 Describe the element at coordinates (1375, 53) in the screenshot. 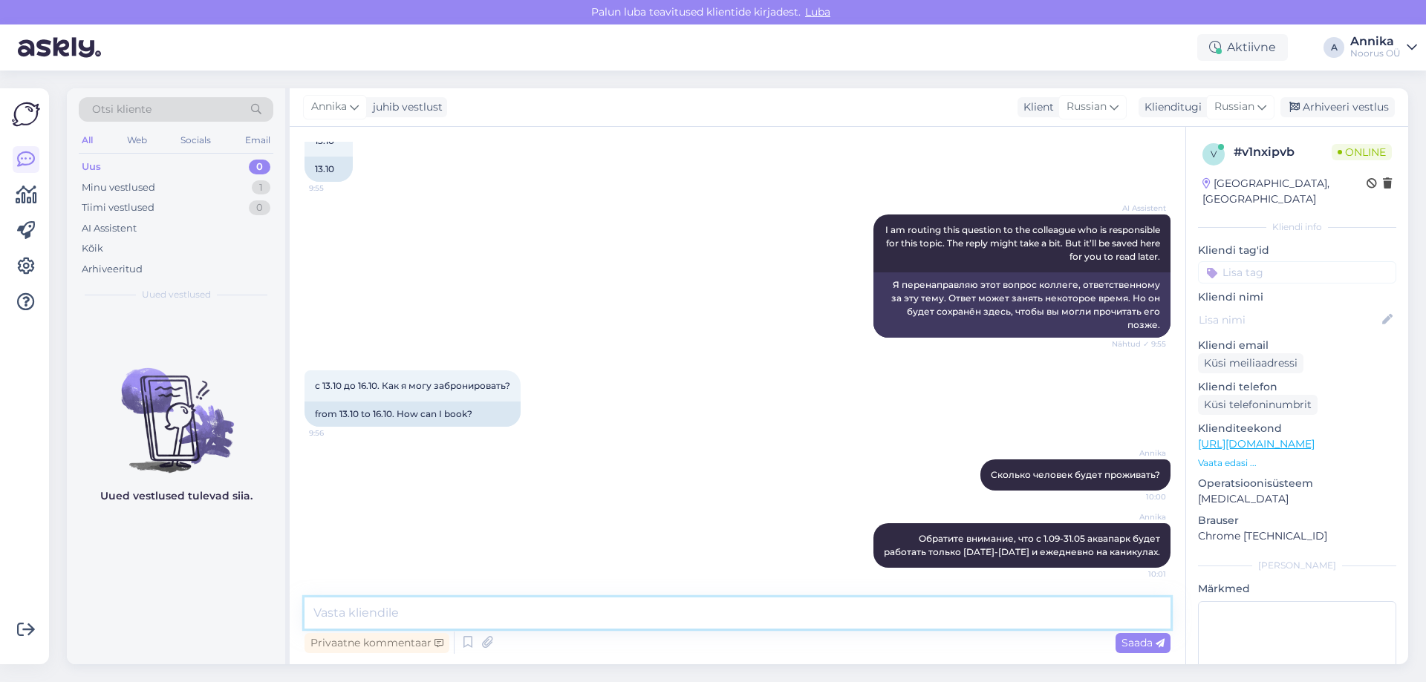

I see `div: Noorus OÜ` at that location.